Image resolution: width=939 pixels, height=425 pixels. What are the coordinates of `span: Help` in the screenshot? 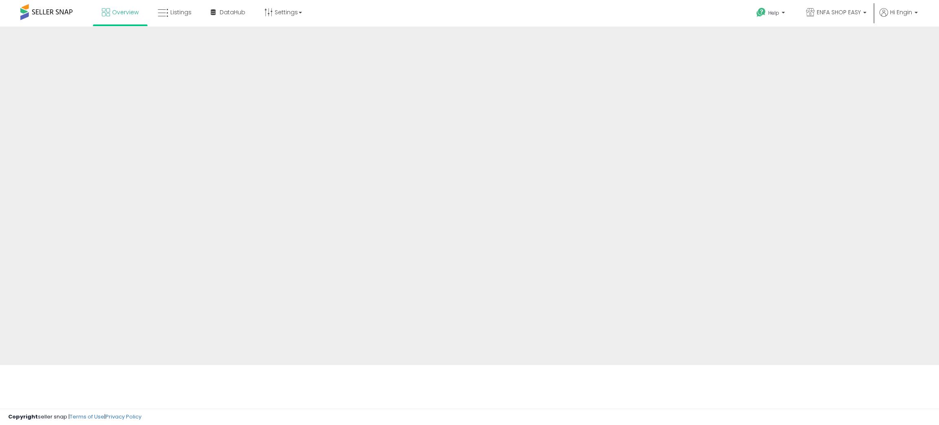 It's located at (773, 13).